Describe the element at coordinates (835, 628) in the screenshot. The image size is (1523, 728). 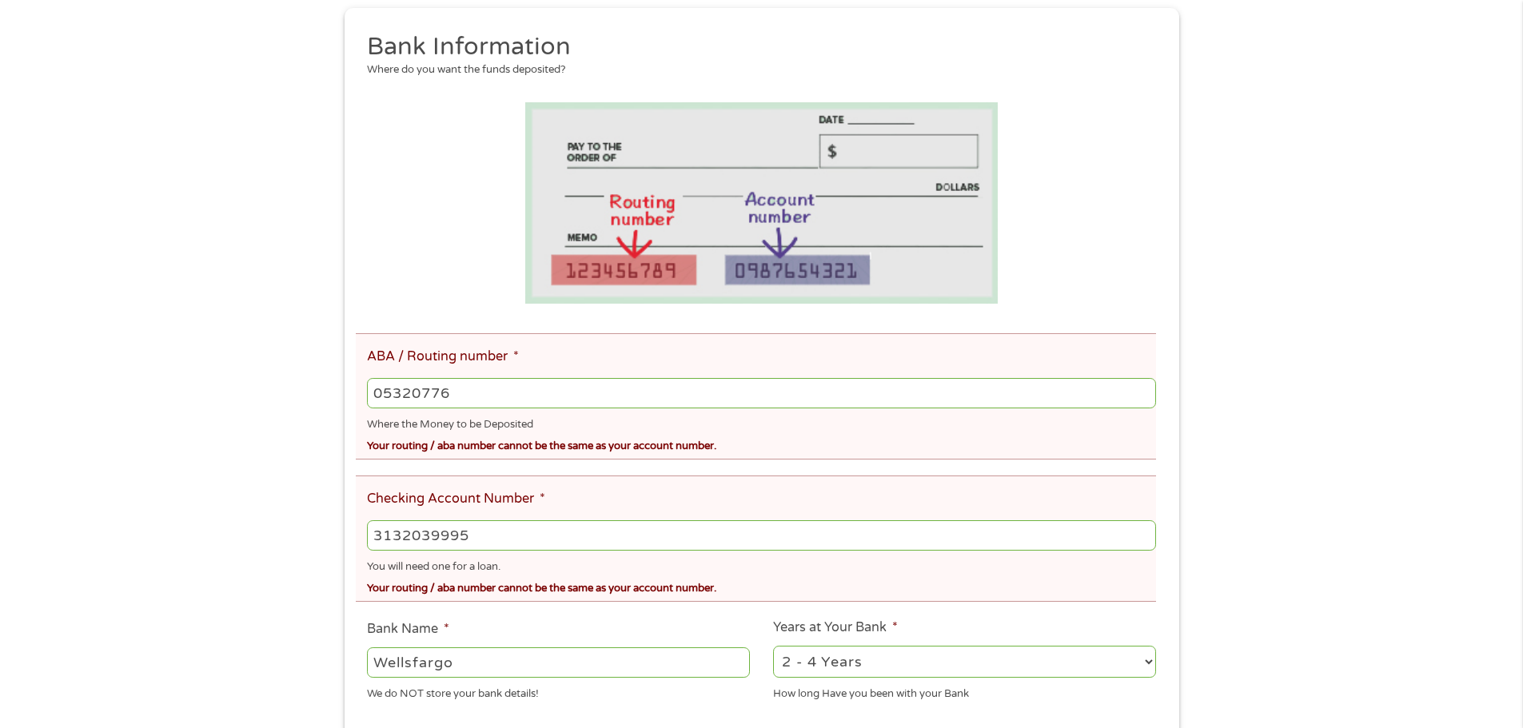
I see `label: Years at Your Bank` at that location.